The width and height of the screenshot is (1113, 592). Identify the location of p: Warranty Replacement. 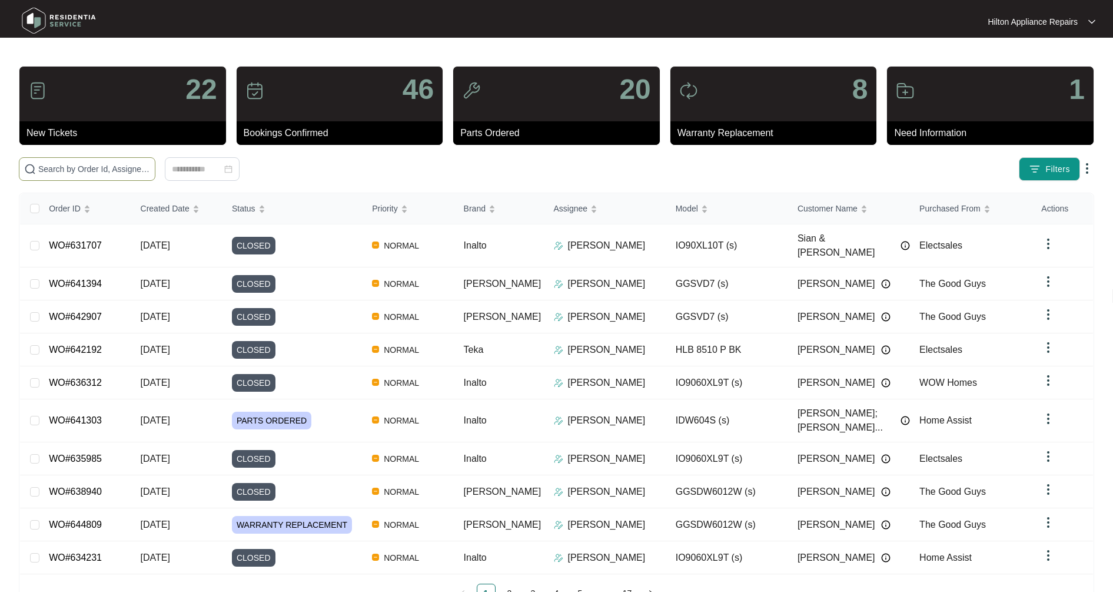
(777, 133).